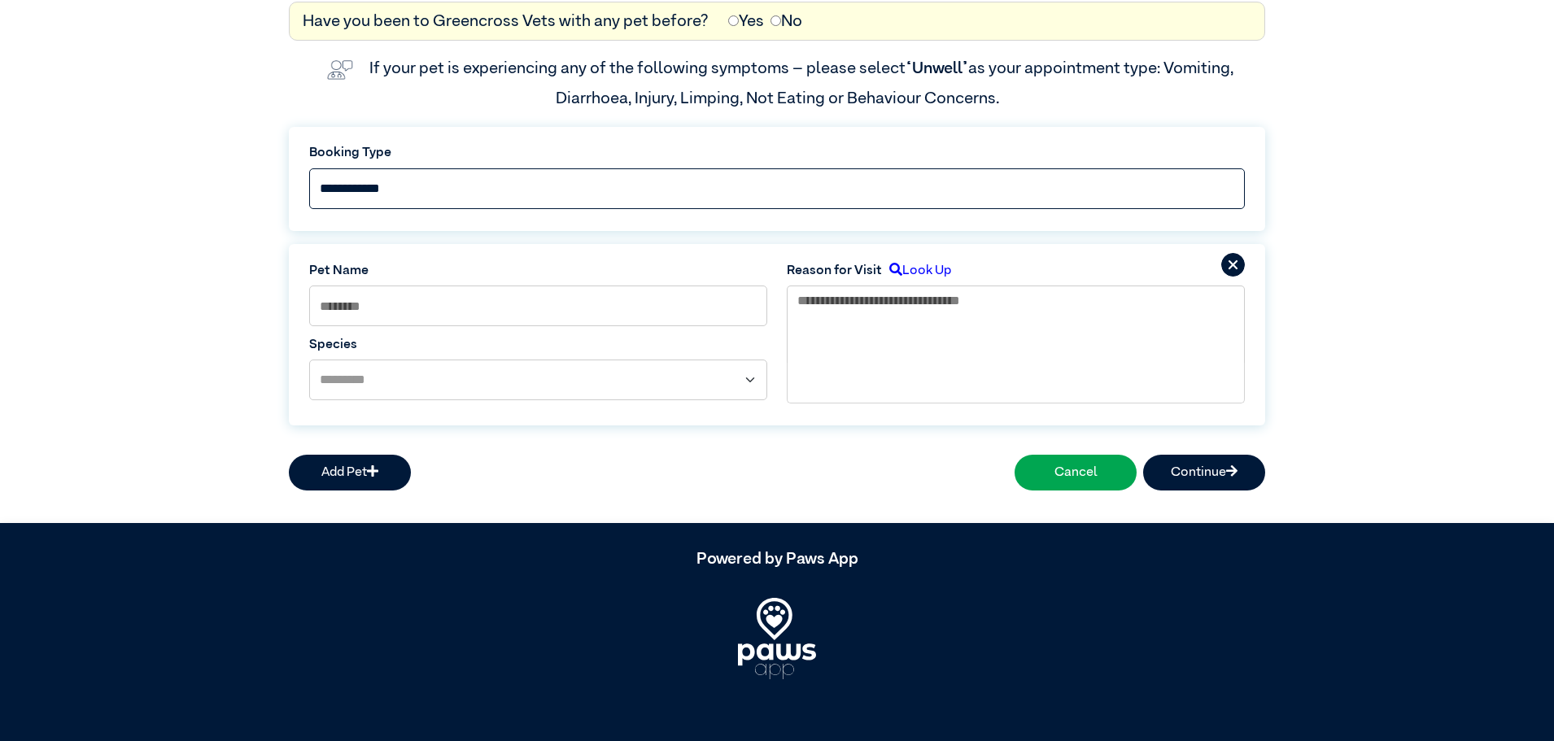  What do you see at coordinates (777, 153) in the screenshot?
I see `label: Booking Type` at bounding box center [777, 153].